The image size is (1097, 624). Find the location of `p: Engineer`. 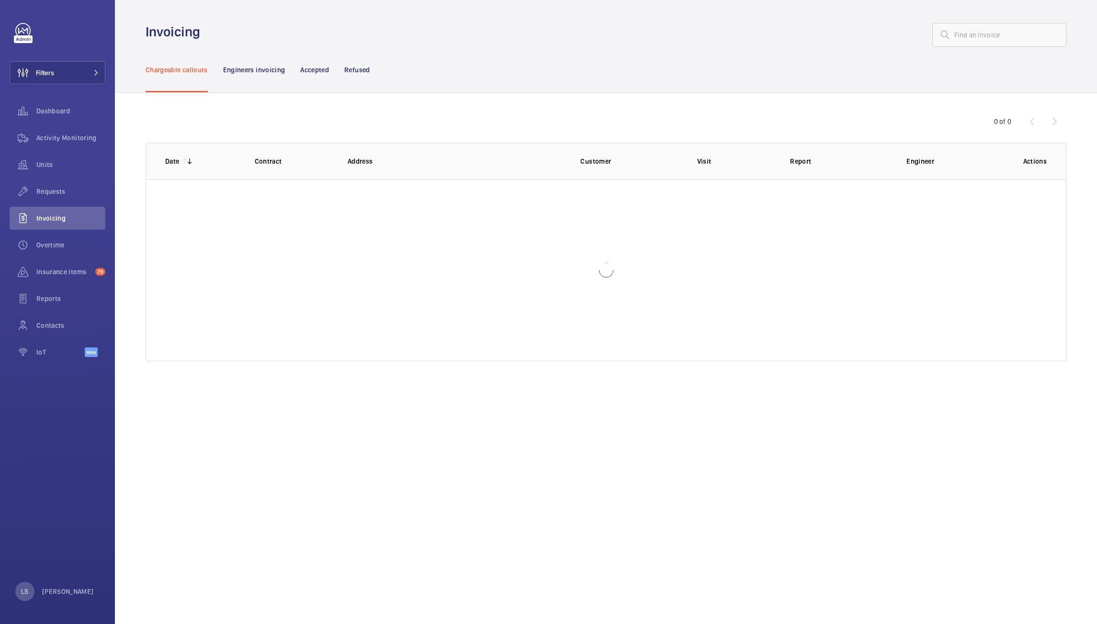

p: Engineer is located at coordinates (957, 161).